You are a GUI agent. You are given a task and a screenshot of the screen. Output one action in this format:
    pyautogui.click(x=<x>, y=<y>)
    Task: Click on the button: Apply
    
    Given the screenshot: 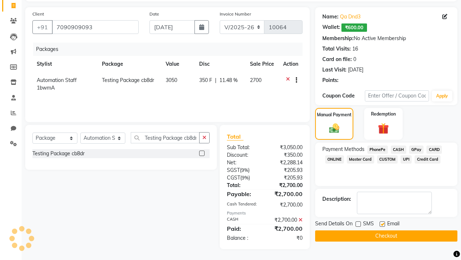 What is the action you would take?
    pyautogui.click(x=442, y=96)
    